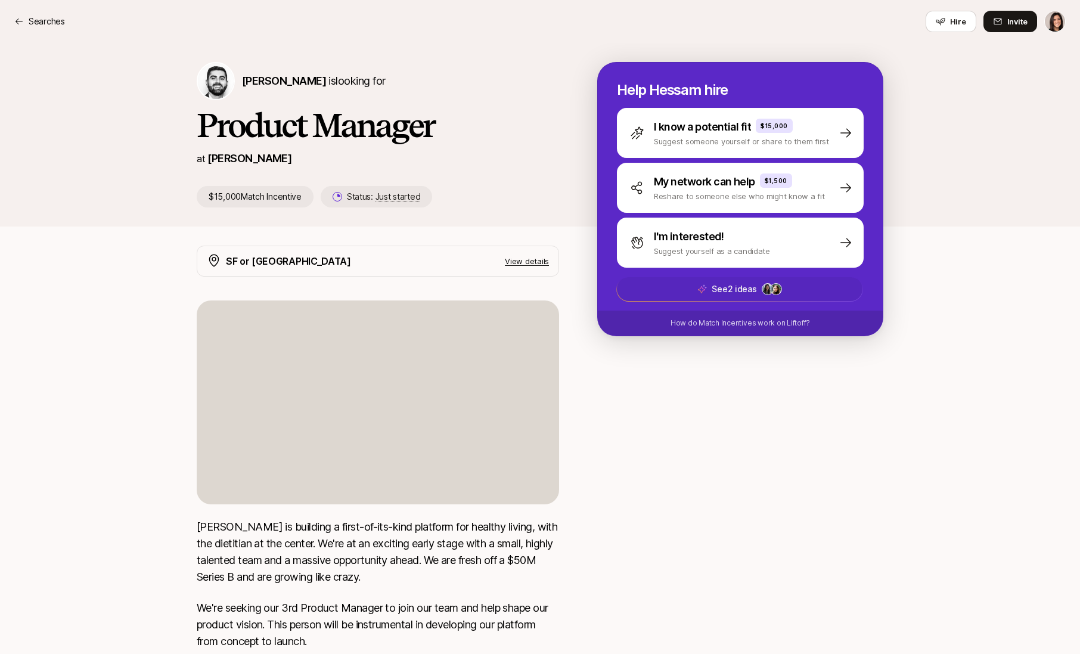  I want to click on p: Suggest someone yourself or share to them first, so click(742, 141).